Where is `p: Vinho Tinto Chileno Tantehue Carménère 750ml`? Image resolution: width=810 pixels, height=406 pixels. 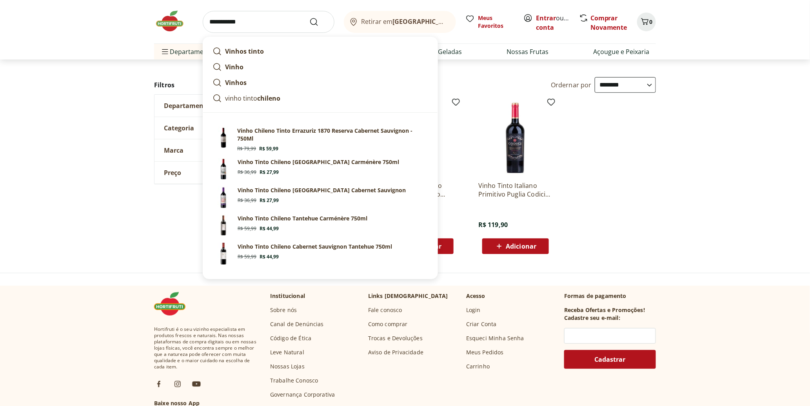
p: Vinho Tinto Chileno Tantehue Carménère 750ml is located at coordinates (302, 219).